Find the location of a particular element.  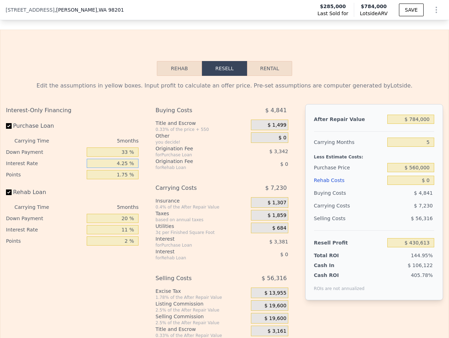

span: $ 106,122 is located at coordinates (420, 265).